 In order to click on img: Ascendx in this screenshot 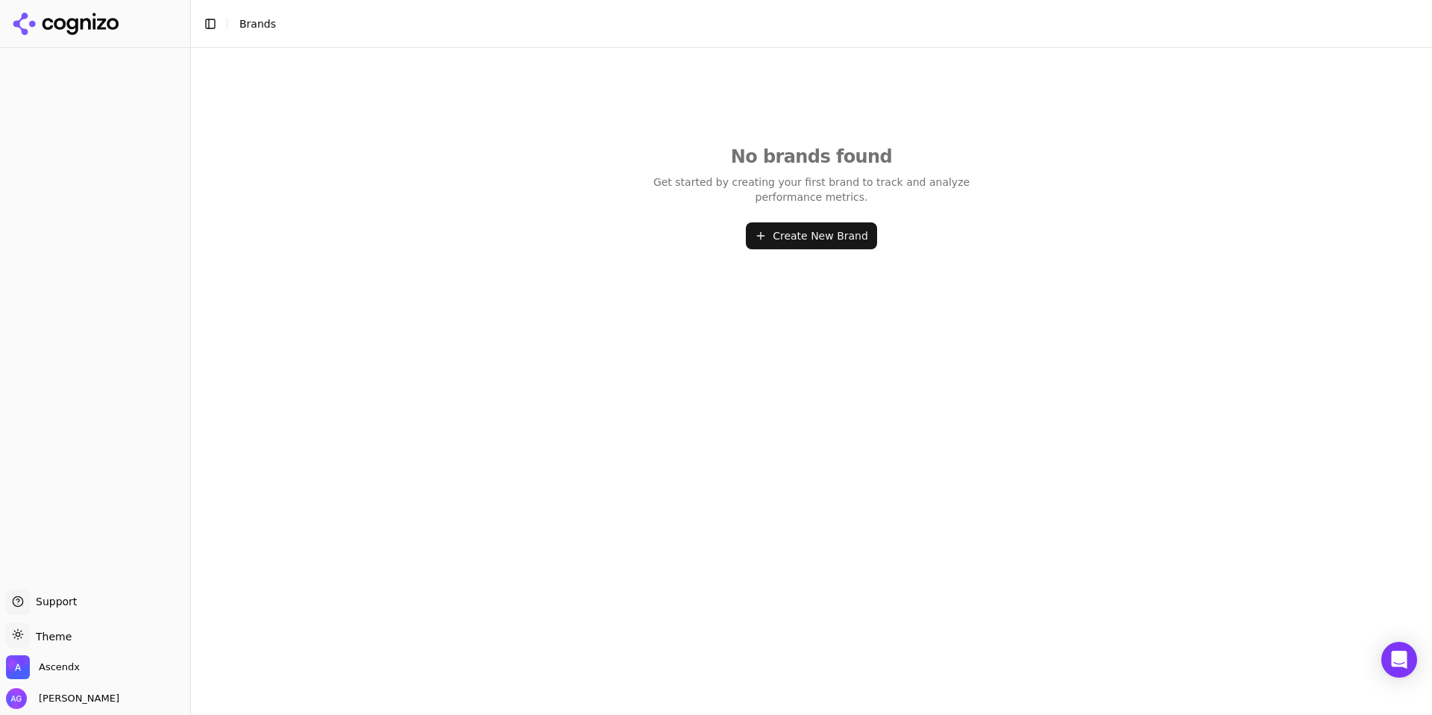, I will do `click(18, 667)`.